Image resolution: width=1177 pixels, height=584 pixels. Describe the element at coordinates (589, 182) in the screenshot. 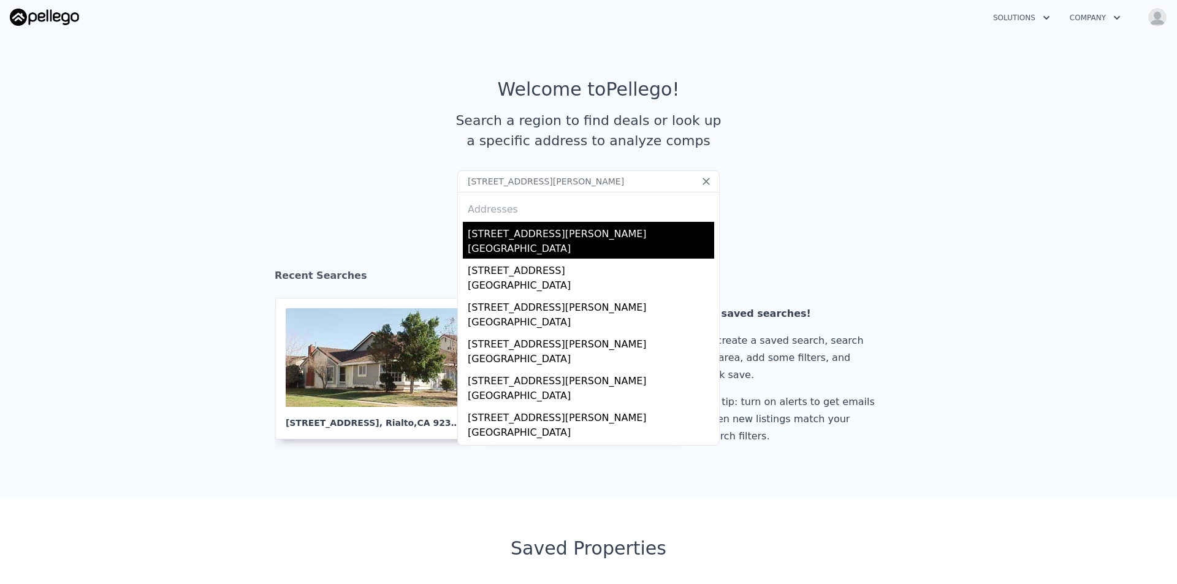

I see `input: Search an address or region...` at that location.